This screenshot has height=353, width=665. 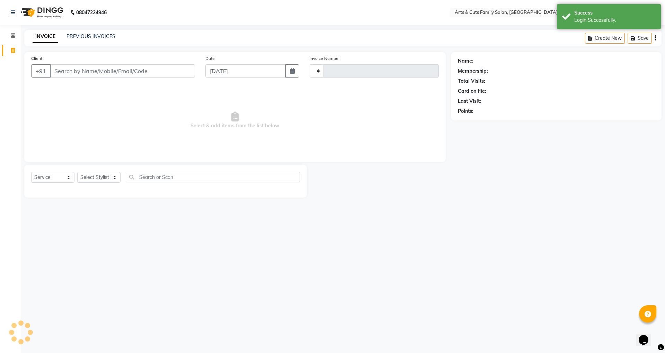 I want to click on div: Membership:, so click(x=473, y=71).